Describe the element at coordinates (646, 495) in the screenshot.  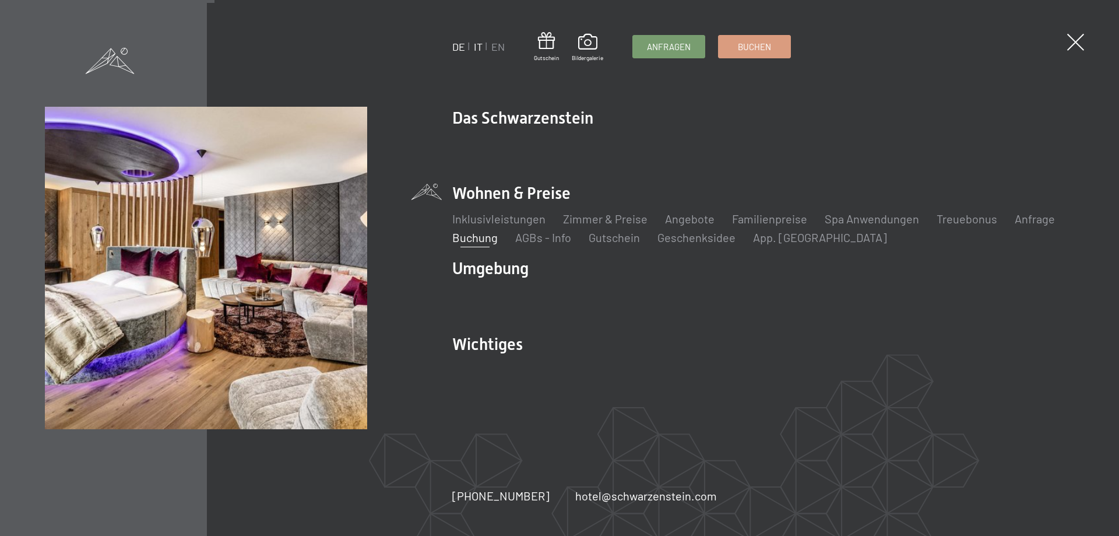
I see `a: hotel@schwarzenstein.com` at that location.